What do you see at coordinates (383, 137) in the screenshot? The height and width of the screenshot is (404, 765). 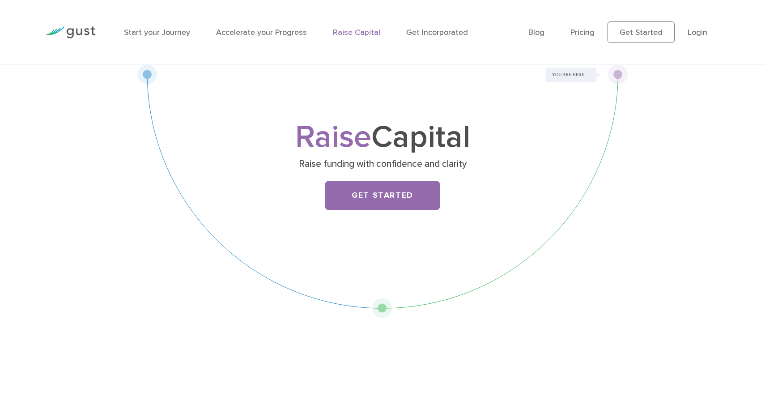 I see `h1: Capital` at bounding box center [383, 137].